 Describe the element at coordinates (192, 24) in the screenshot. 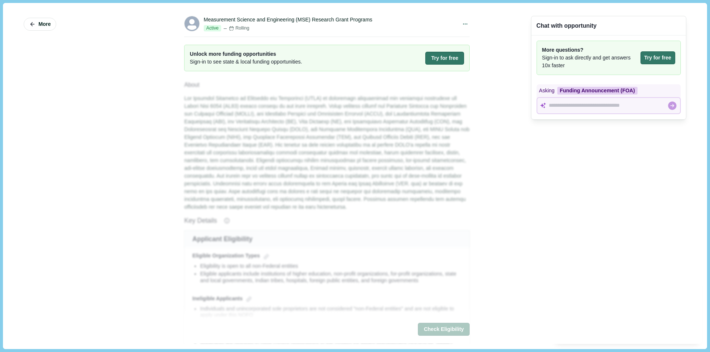

I see `svg: avatar` at that location.